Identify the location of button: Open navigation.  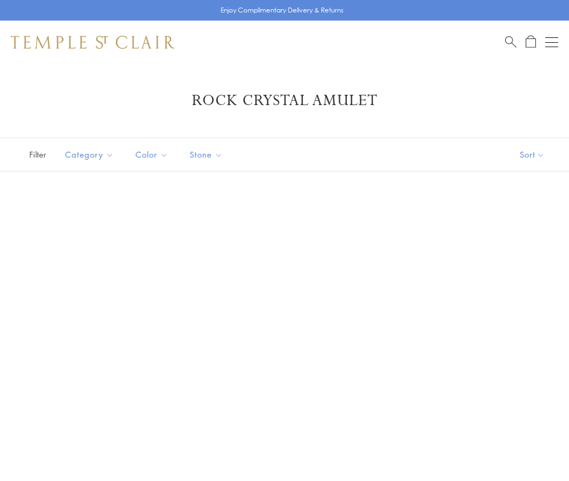
(551, 42).